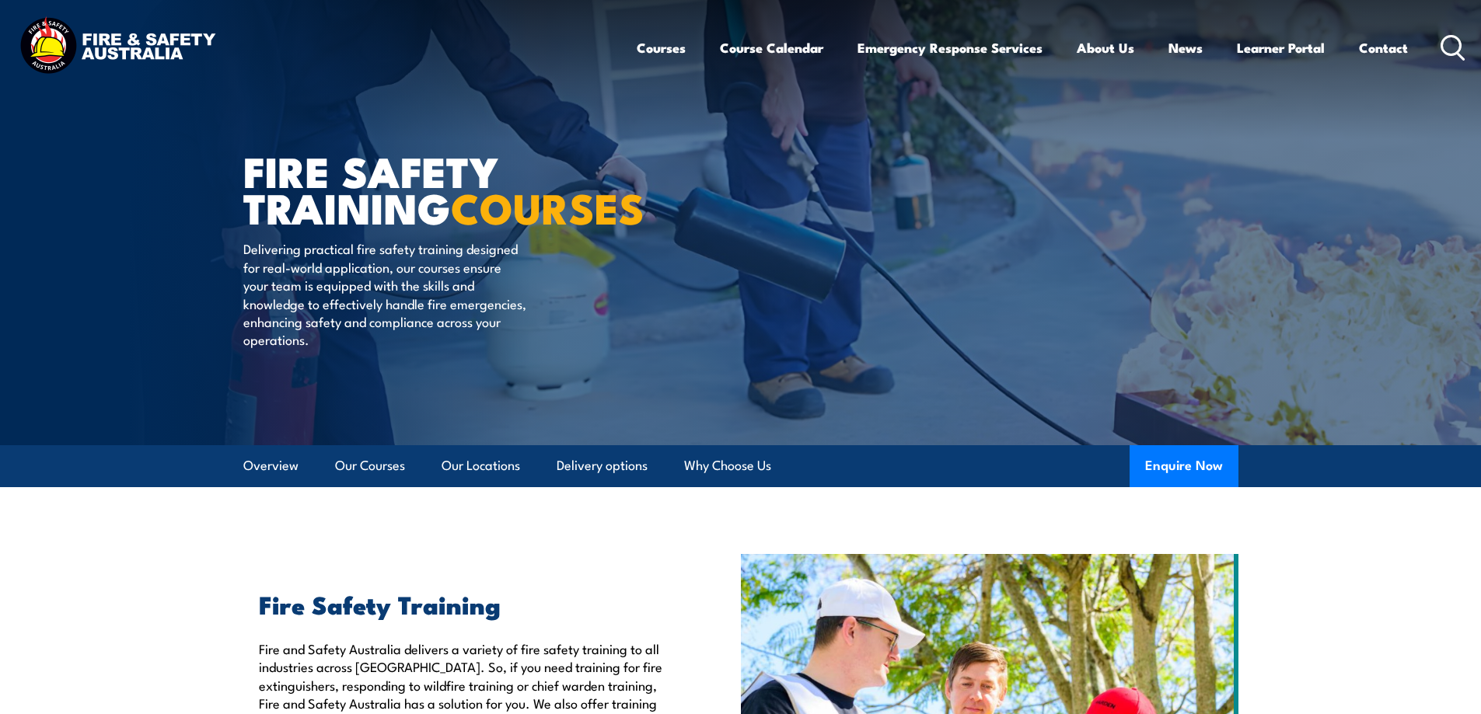 The image size is (1481, 714). I want to click on h1: FIRE SAFETY TRAINING, so click(435, 188).